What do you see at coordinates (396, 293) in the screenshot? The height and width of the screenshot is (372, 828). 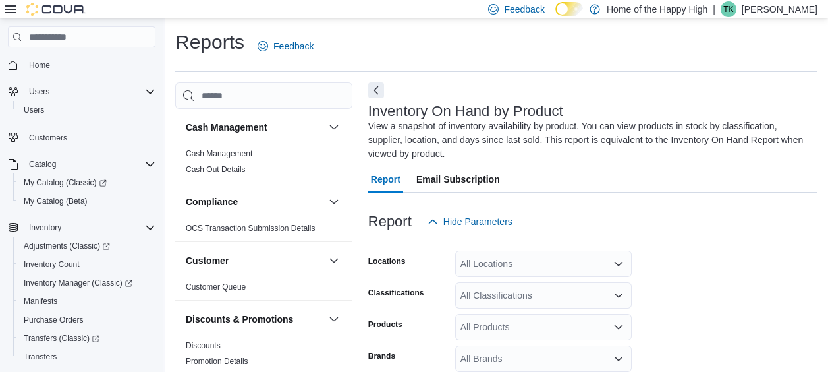 I see `label: Classifications` at bounding box center [396, 293].